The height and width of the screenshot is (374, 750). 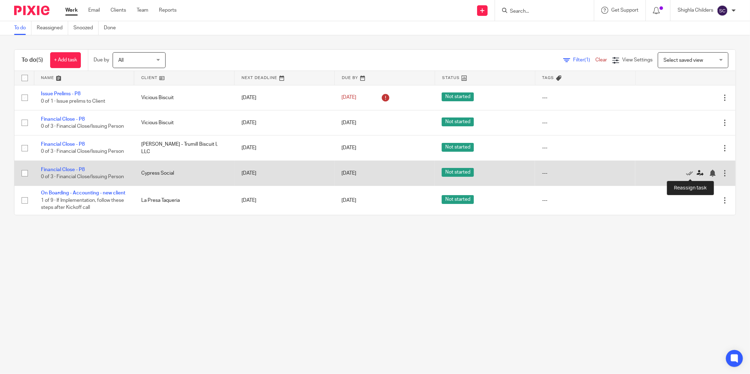 What do you see at coordinates (61, 94) in the screenshot?
I see `a: Issue Prelims - P8` at bounding box center [61, 94].